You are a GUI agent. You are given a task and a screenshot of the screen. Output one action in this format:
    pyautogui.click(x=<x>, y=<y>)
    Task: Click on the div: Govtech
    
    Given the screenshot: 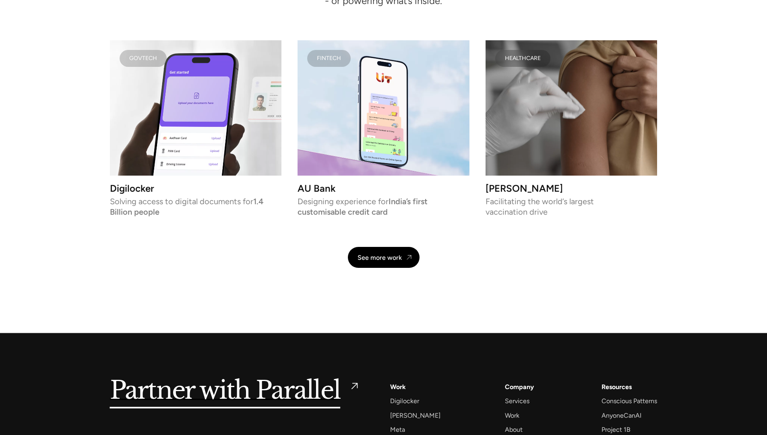 What is the action you would take?
    pyautogui.click(x=143, y=58)
    